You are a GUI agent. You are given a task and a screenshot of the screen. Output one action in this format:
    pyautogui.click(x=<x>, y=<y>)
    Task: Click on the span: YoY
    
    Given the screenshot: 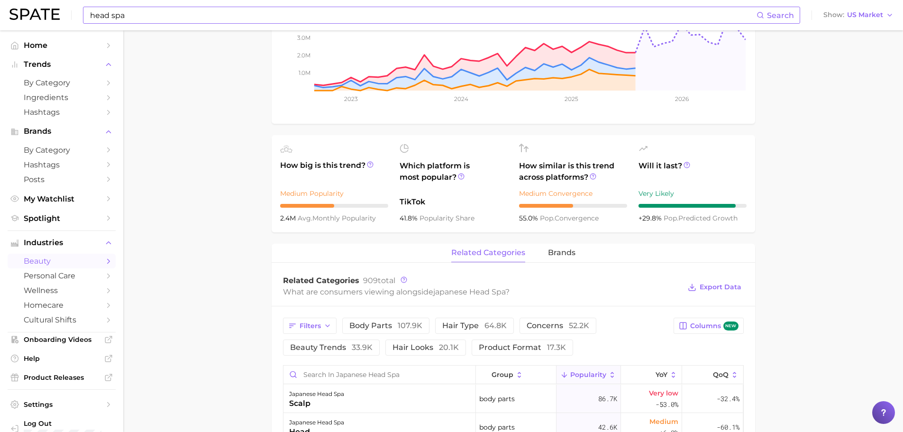 What is the action you would take?
    pyautogui.click(x=661, y=374)
    